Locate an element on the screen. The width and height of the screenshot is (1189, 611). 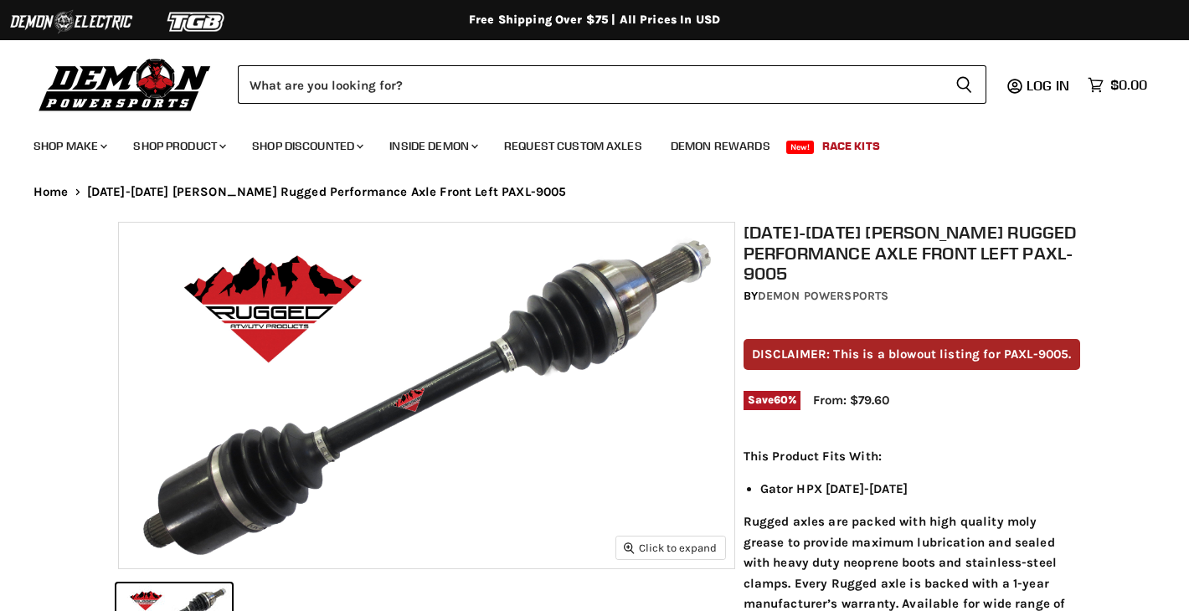
div: by is located at coordinates (912, 296).